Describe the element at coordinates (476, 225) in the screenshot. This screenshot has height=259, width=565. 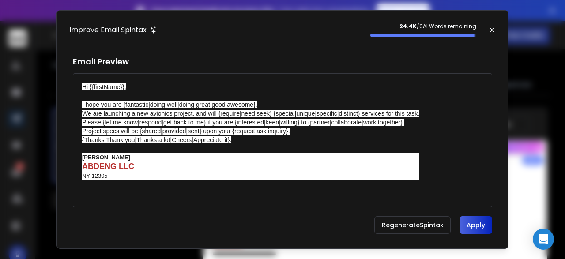
I see `button: Apply` at that location.